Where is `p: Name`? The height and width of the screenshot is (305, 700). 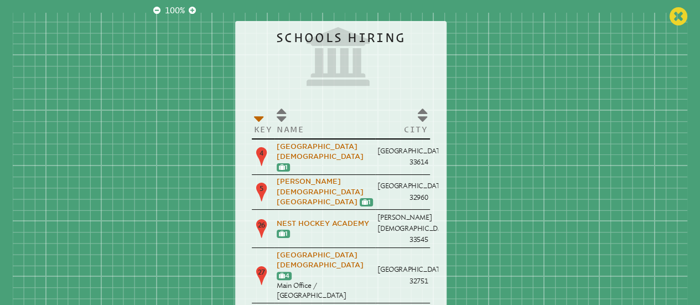 p: Name is located at coordinates (325, 129).